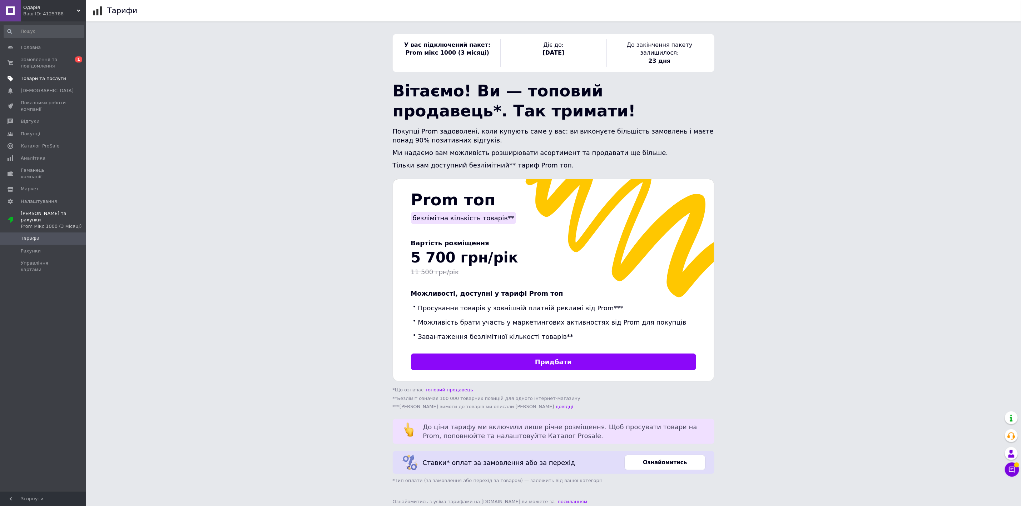 The image size is (1021, 506). I want to click on span: Каталог ProSale, so click(40, 146).